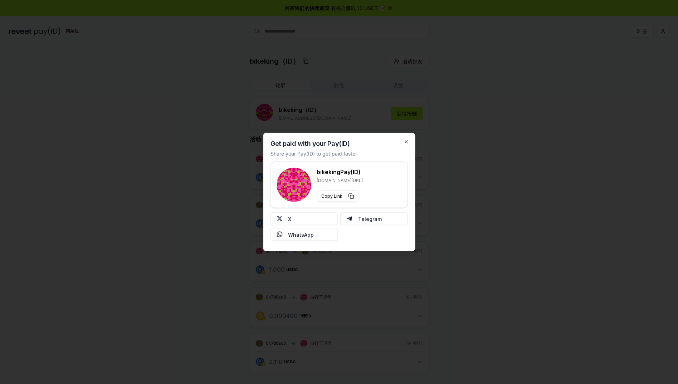 The width and height of the screenshot is (678, 384). What do you see at coordinates (304, 219) in the screenshot?
I see `button: X` at bounding box center [304, 219].